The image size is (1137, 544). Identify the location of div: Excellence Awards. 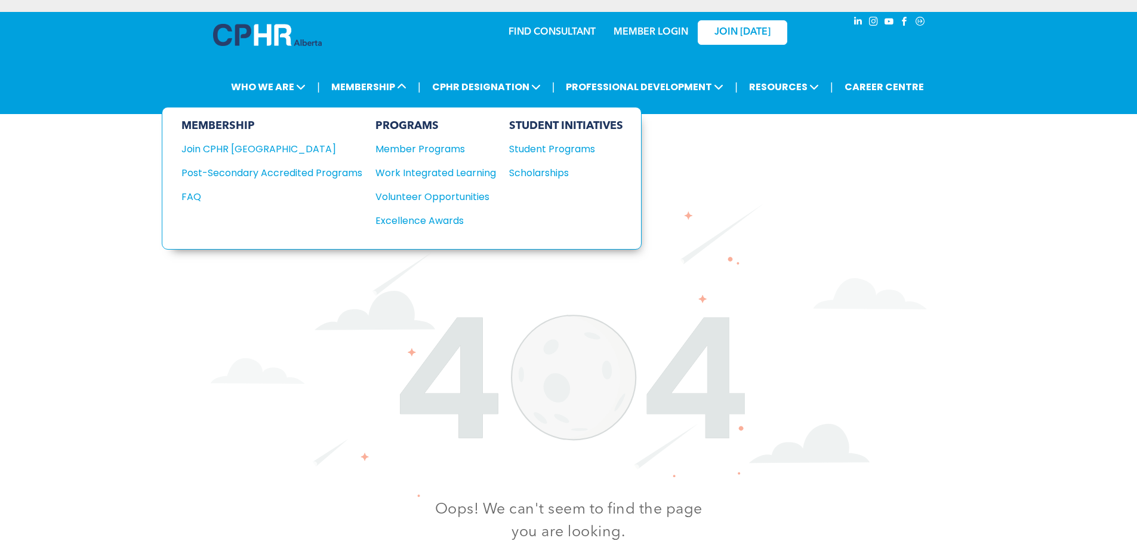
(430, 220).